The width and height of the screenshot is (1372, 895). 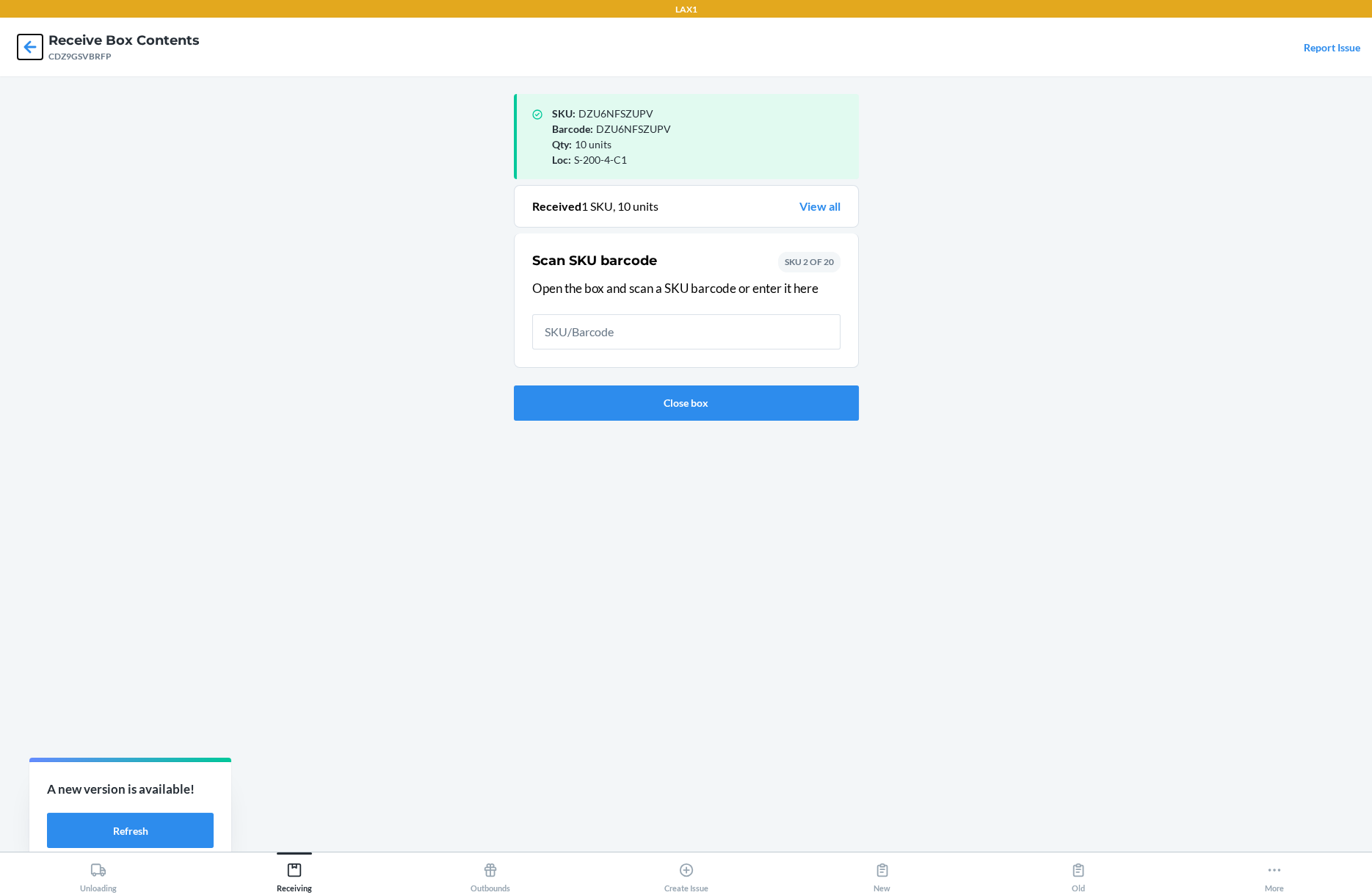 What do you see at coordinates (1078, 874) in the screenshot?
I see `div: Old` at bounding box center [1078, 874].